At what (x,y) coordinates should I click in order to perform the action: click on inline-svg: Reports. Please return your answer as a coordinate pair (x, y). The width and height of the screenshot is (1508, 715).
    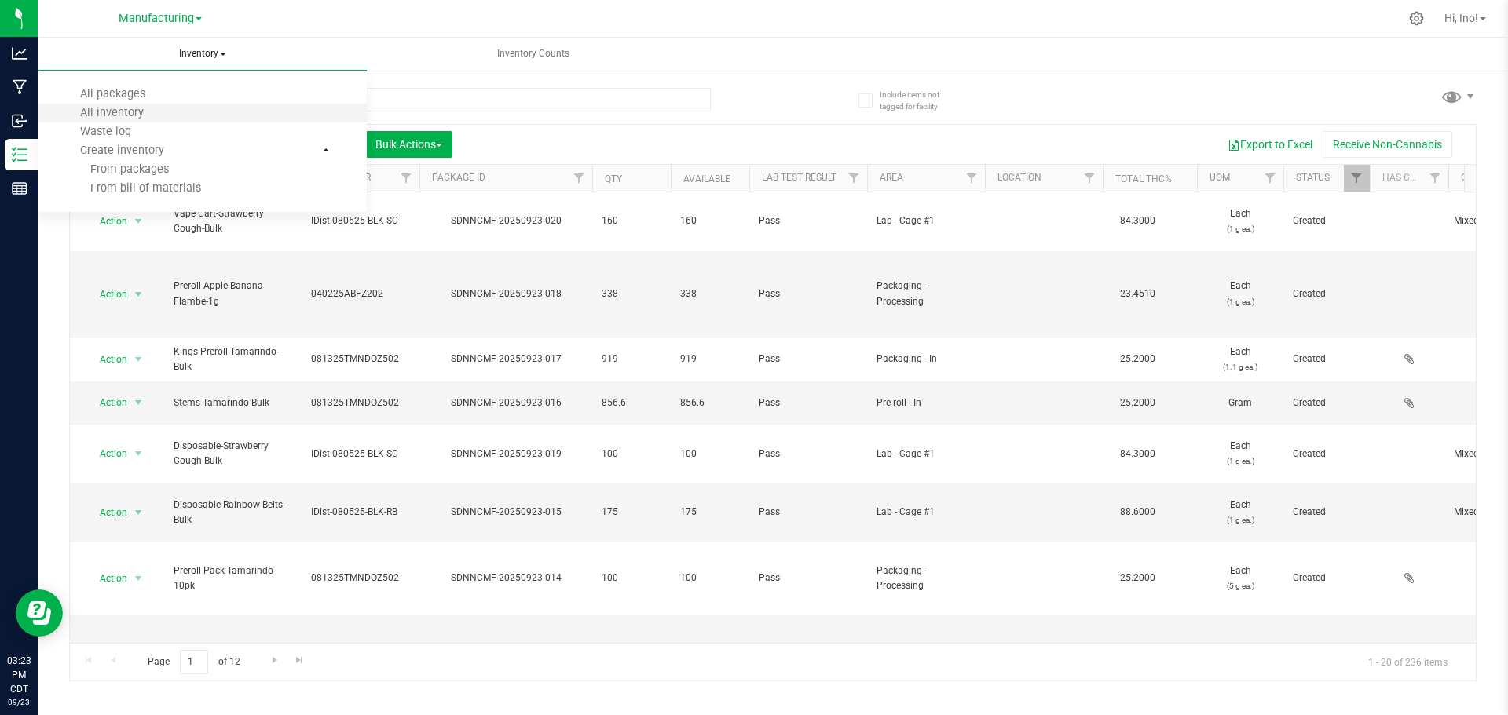
    Looking at the image, I should click on (20, 188).